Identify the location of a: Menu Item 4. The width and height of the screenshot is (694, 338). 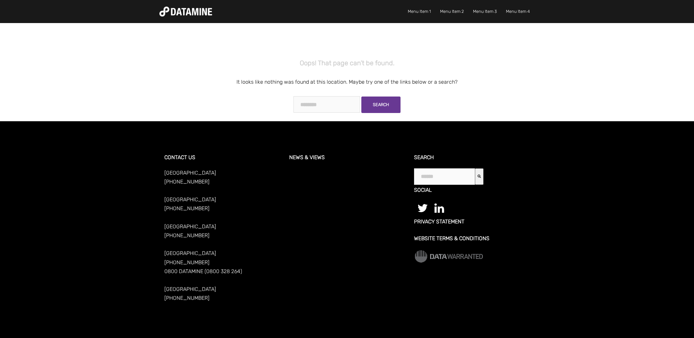
(518, 12).